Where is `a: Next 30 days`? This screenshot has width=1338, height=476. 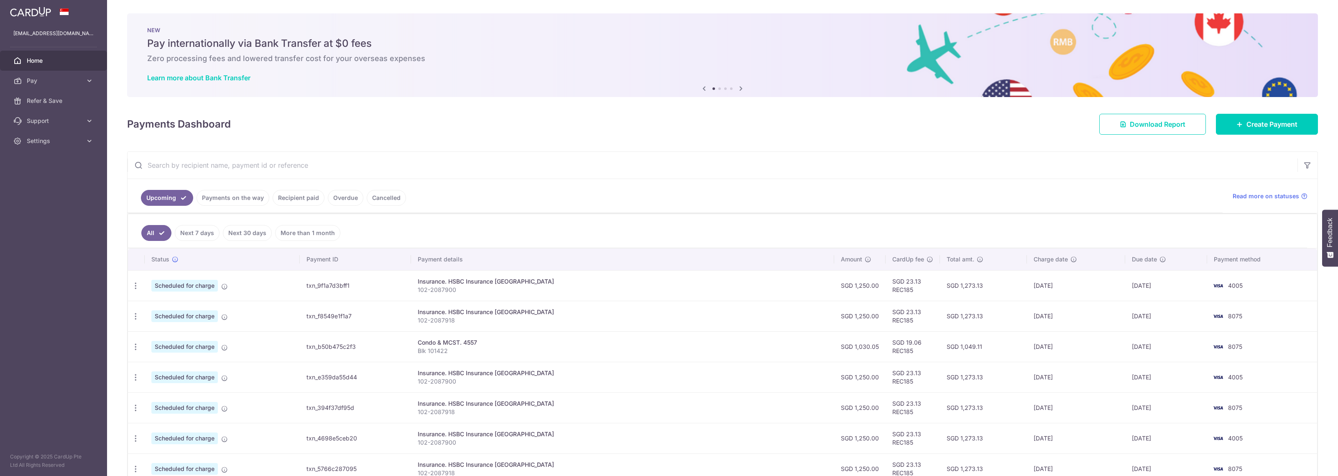 a: Next 30 days is located at coordinates (247, 233).